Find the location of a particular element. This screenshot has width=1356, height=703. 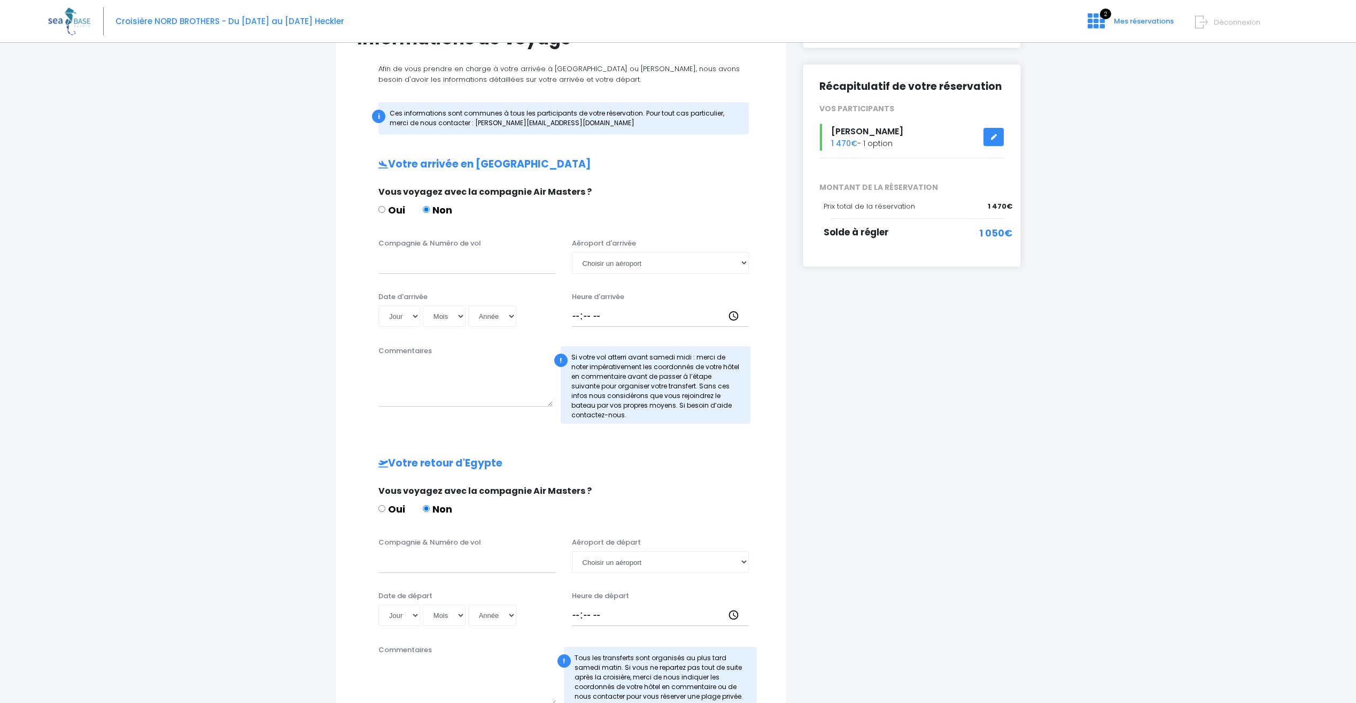

h2: Récapitulatif de votre réservation is located at coordinates (912, 87).